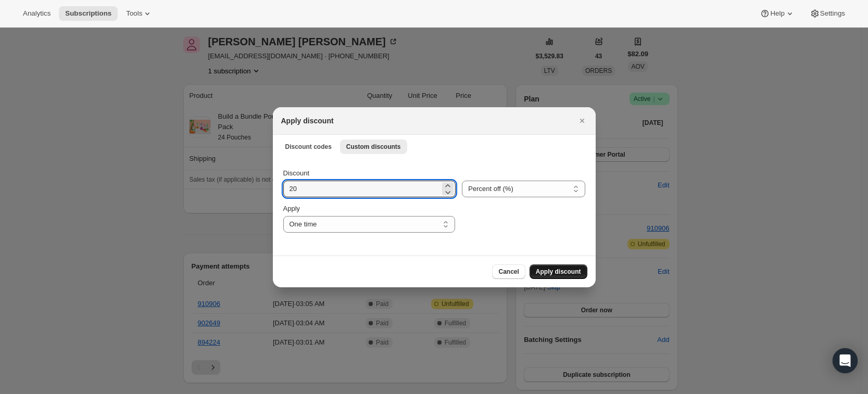 The width and height of the screenshot is (868, 394). Describe the element at coordinates (558, 272) in the screenshot. I see `button: Apply discount` at that location.